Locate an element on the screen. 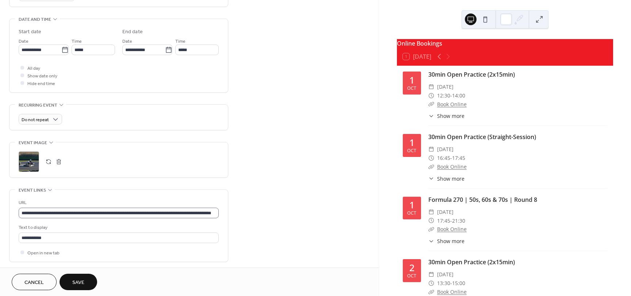 The height and width of the screenshot is (296, 631). div: 2 is located at coordinates (412, 268).